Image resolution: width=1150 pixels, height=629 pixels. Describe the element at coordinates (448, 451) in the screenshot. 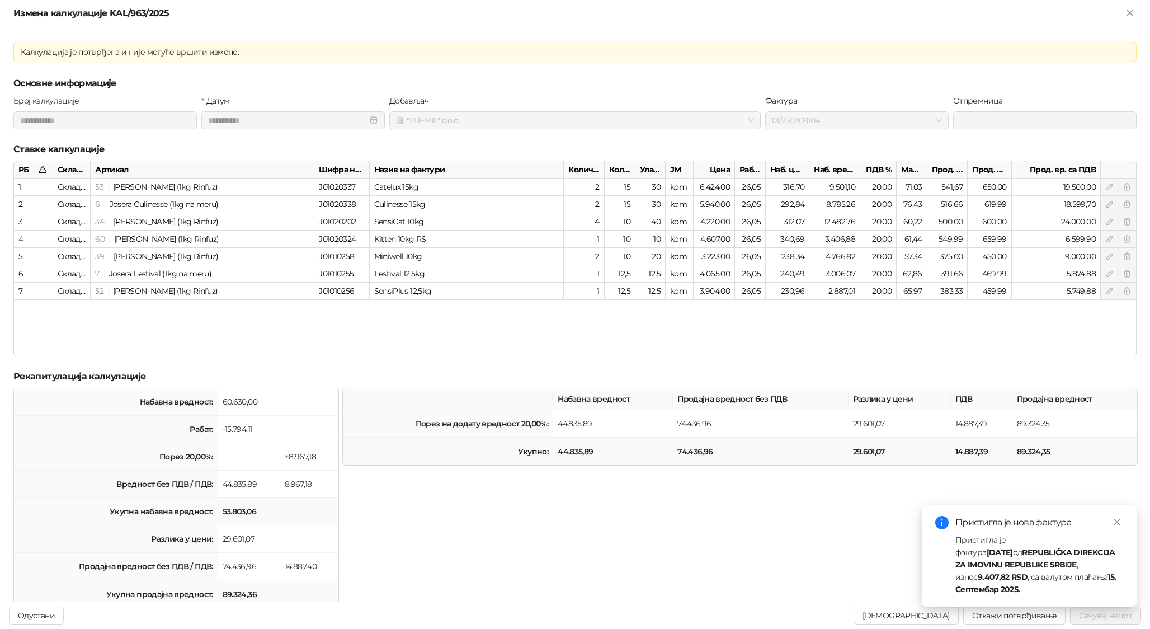

I see `td: Укупно:` at that location.